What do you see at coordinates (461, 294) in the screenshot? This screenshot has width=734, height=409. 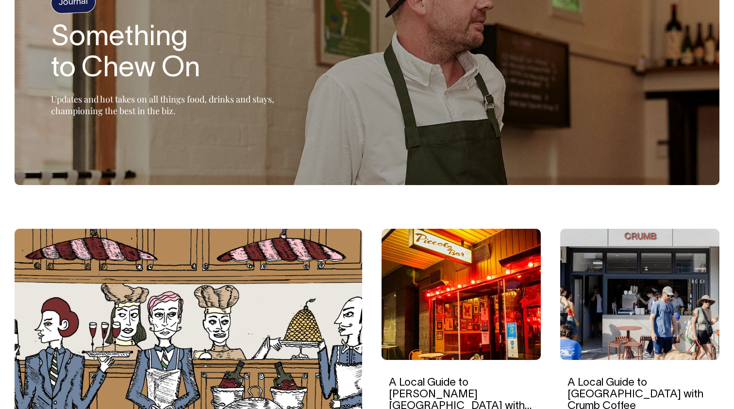 I see `img: A Local Guide to Potts Point with Piccolo Bar` at bounding box center [461, 294].